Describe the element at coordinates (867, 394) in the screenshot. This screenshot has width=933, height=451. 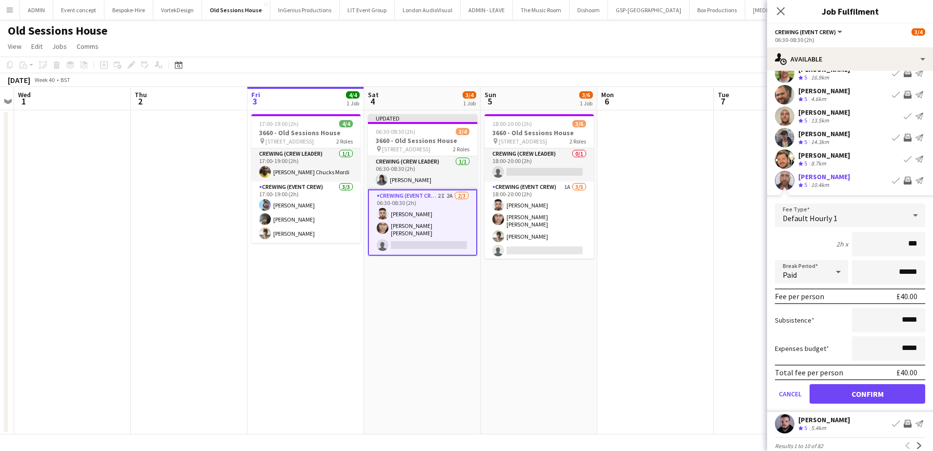
I see `button: Confirm` at that location.